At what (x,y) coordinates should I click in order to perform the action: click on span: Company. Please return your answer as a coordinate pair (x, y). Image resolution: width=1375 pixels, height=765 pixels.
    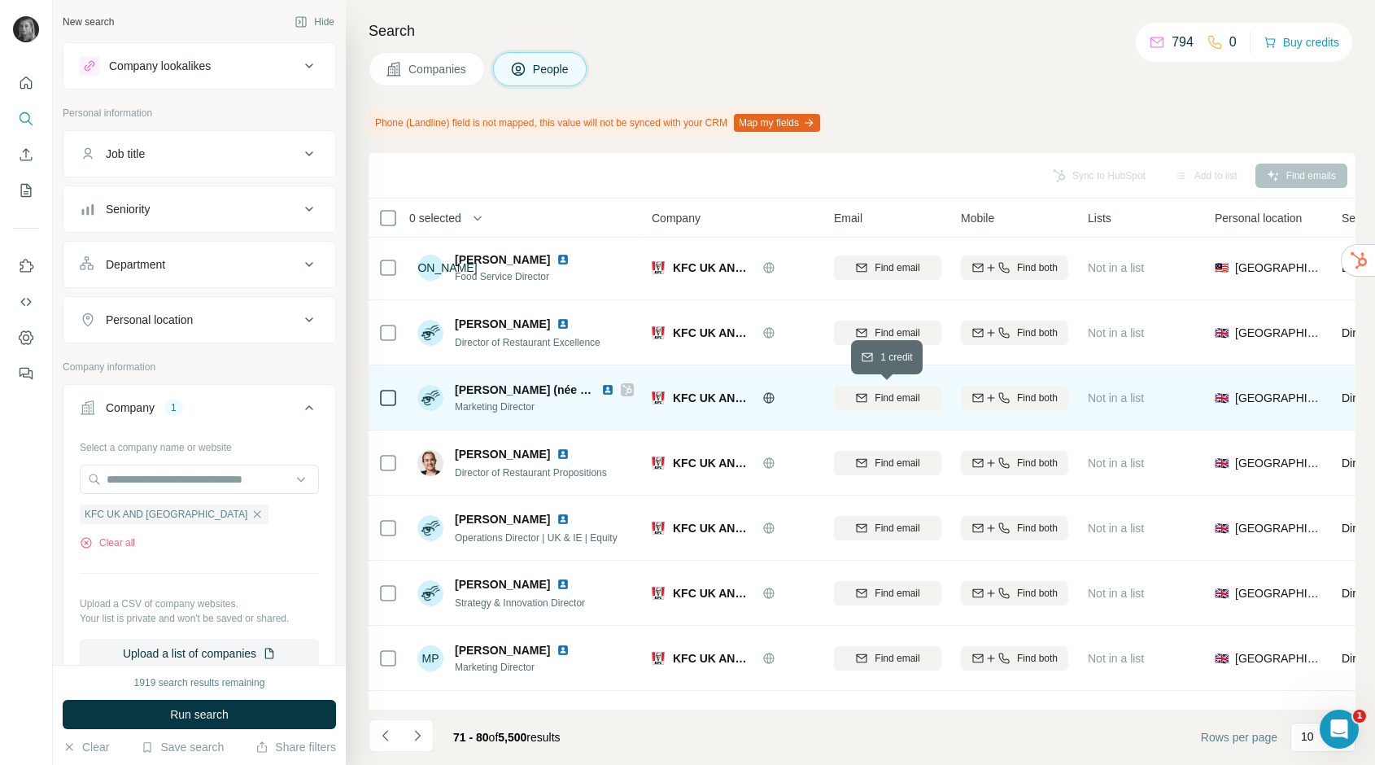
    Looking at the image, I should click on (676, 218).